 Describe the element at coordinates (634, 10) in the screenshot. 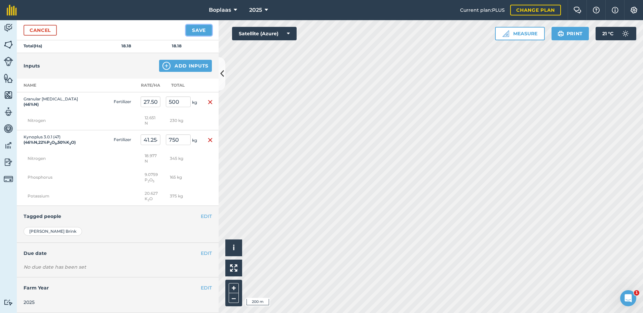

I see `img: A cog icon` at that location.